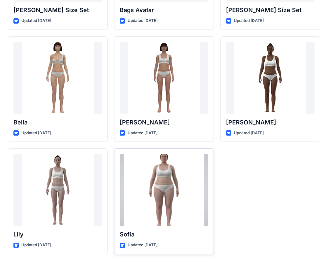  I want to click on p: Bags Avatar, so click(164, 10).